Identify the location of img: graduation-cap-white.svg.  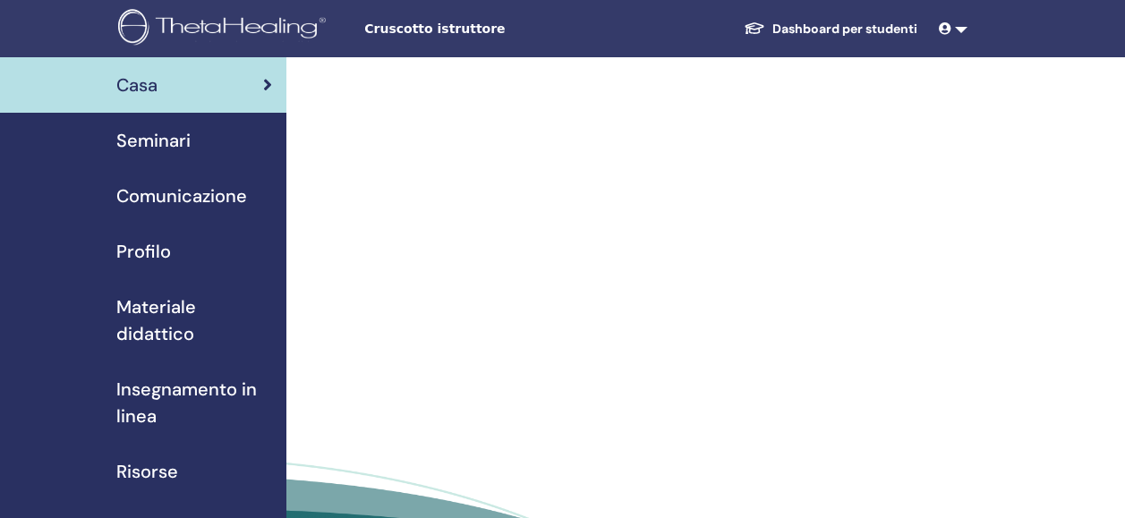
(755, 28).